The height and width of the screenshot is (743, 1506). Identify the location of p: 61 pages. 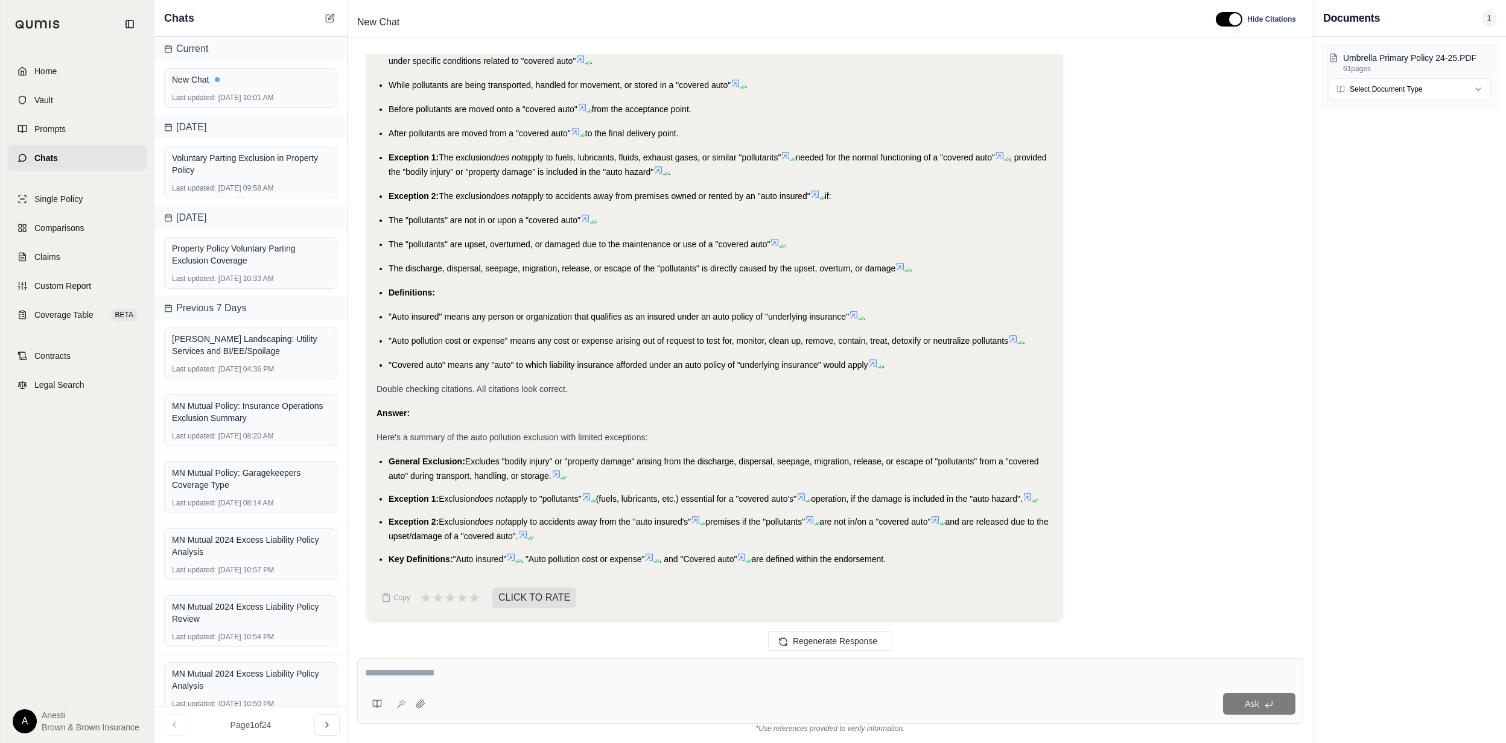
(1416, 69).